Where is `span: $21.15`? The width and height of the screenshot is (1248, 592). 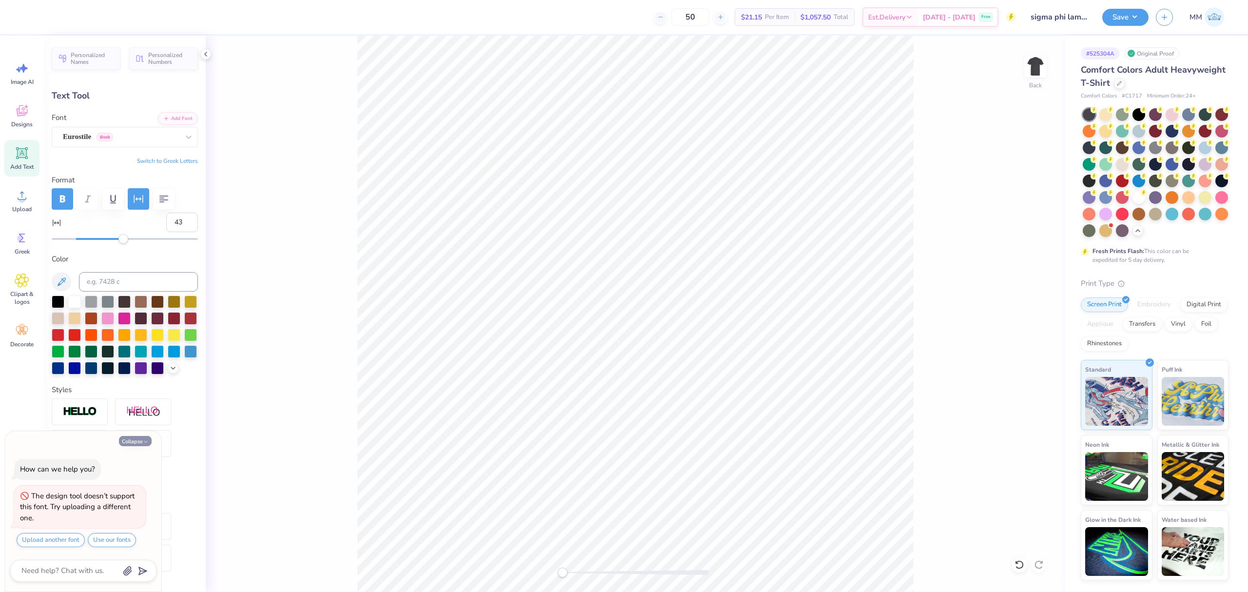
span: $21.15 is located at coordinates (751, 17).